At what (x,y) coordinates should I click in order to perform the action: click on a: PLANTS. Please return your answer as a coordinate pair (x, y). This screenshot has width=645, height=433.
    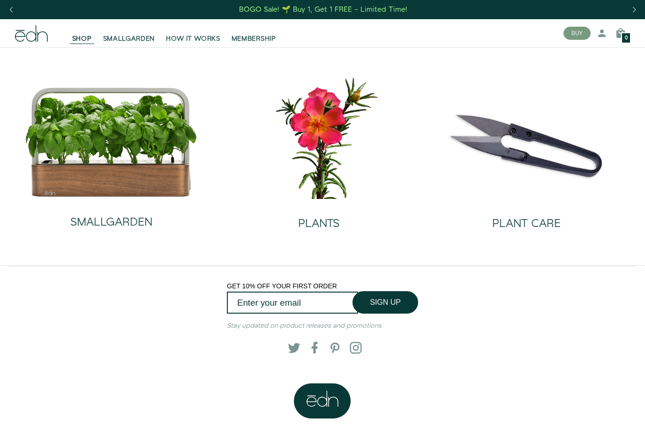
    Looking at the image, I should click on (319, 218).